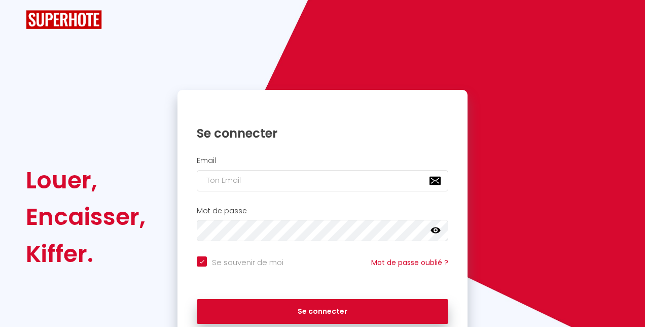 Image resolution: width=645 pixels, height=327 pixels. What do you see at coordinates (410, 262) in the screenshot?
I see `a: Mot de passe oublié ?` at bounding box center [410, 262].